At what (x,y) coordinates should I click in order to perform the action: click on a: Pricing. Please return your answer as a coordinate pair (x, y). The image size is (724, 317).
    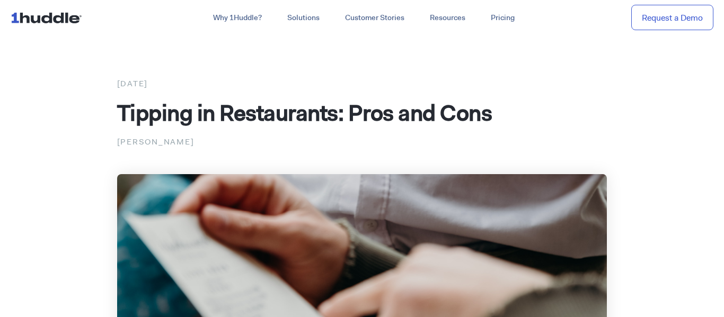
    Looking at the image, I should click on (502, 18).